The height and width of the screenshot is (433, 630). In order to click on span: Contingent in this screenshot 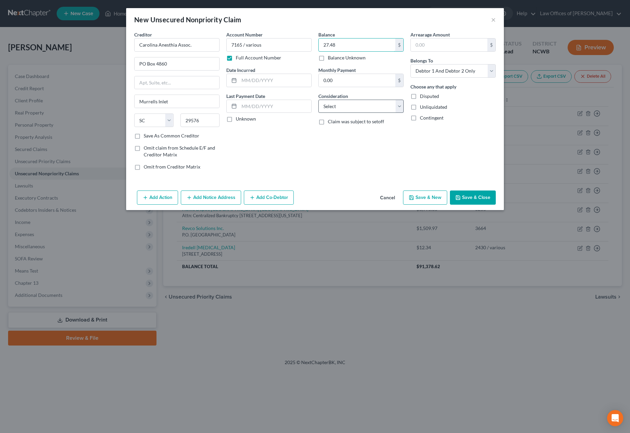, I will do `click(432, 117)`.